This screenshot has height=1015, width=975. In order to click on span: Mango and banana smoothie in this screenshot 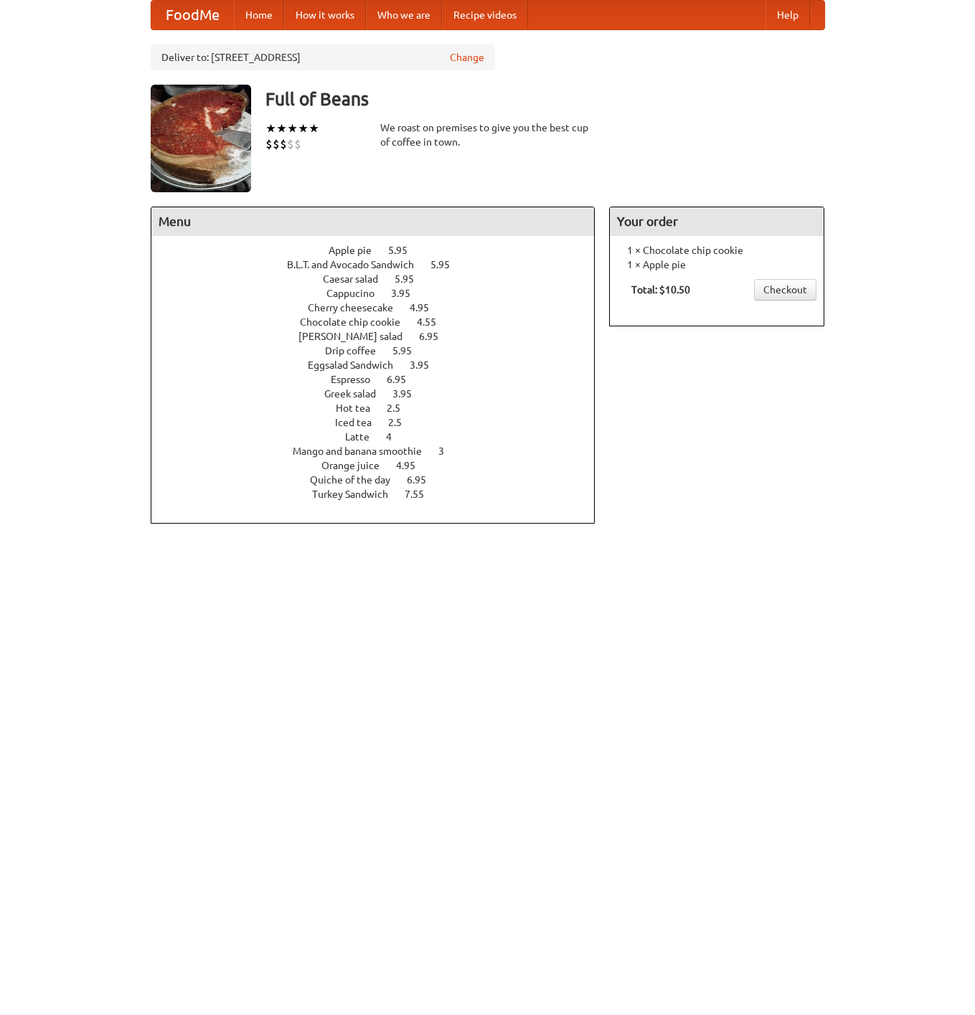, I will do `click(364, 451)`.